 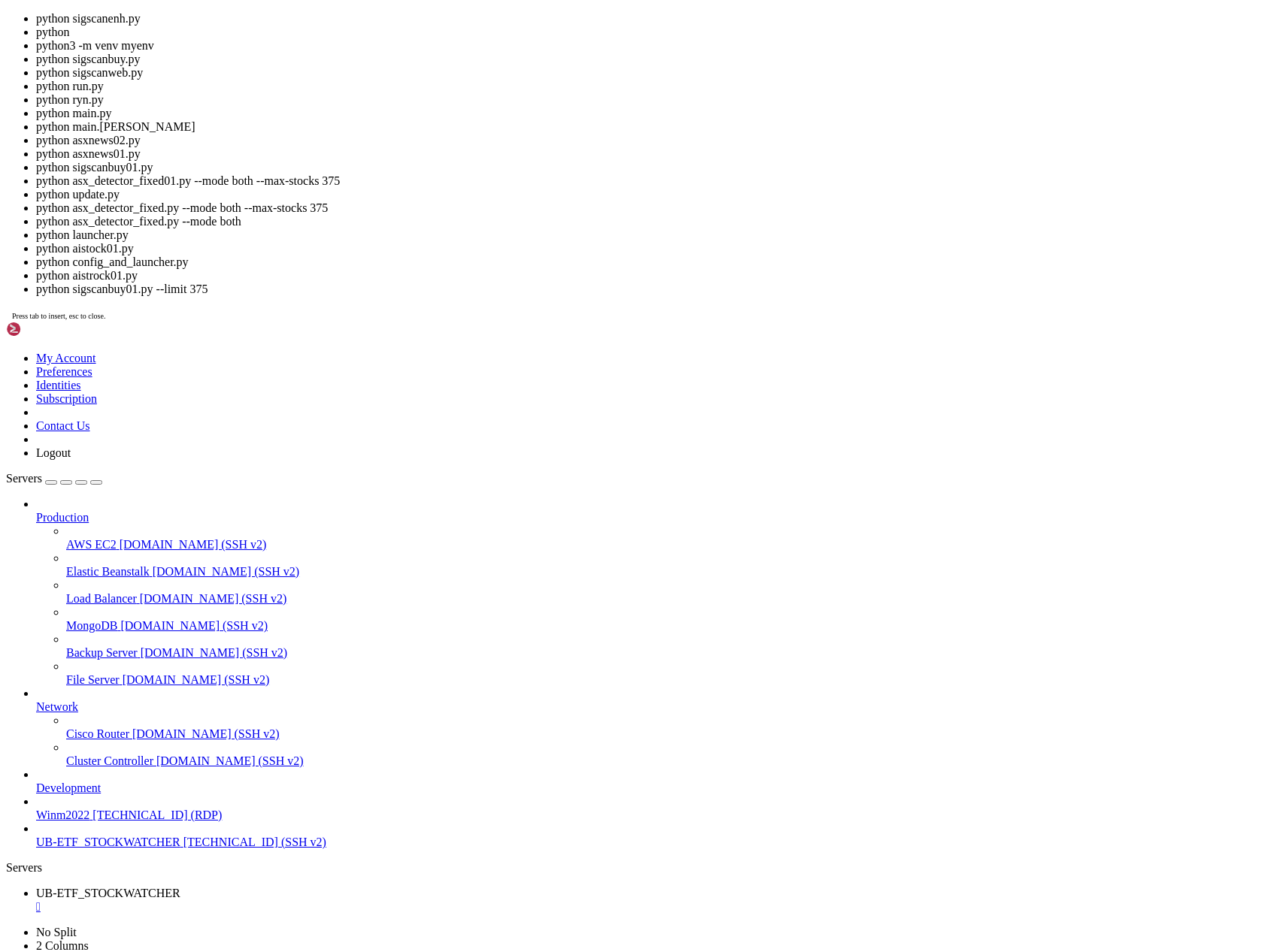 I want to click on span: asx-predictor, so click(x=292, y=412).